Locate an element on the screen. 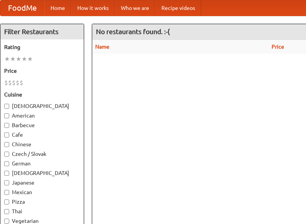  input: Cafe is located at coordinates (6, 134).